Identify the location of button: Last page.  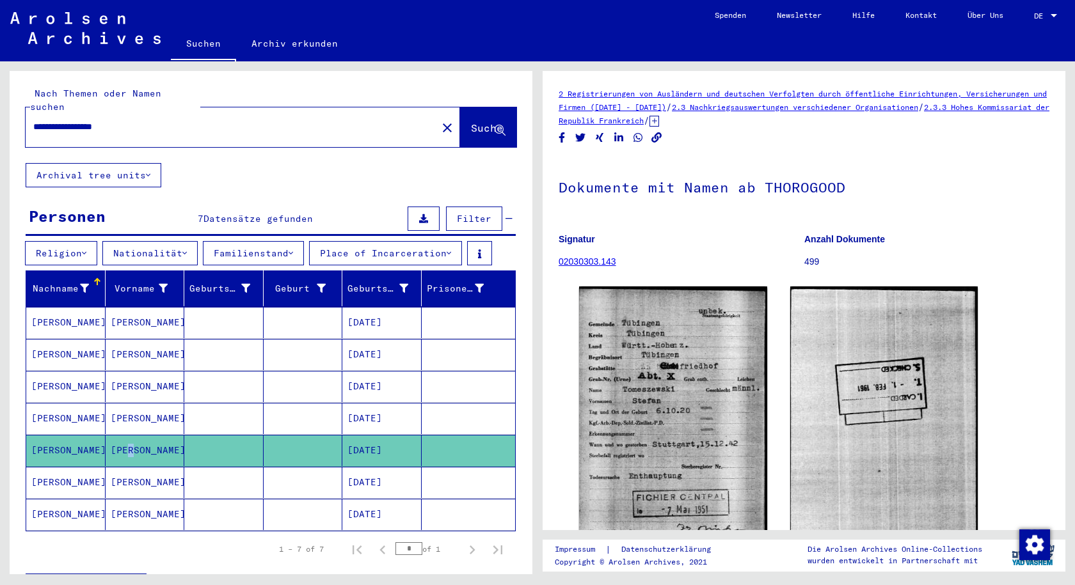
(498, 550).